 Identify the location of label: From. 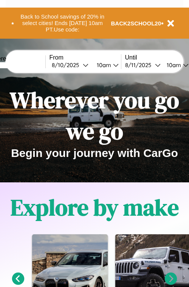
(85, 58).